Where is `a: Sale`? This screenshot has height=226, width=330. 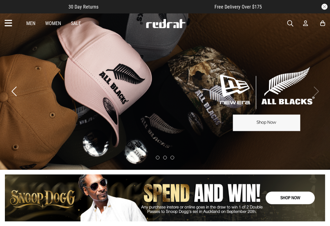
a: Sale is located at coordinates (76, 23).